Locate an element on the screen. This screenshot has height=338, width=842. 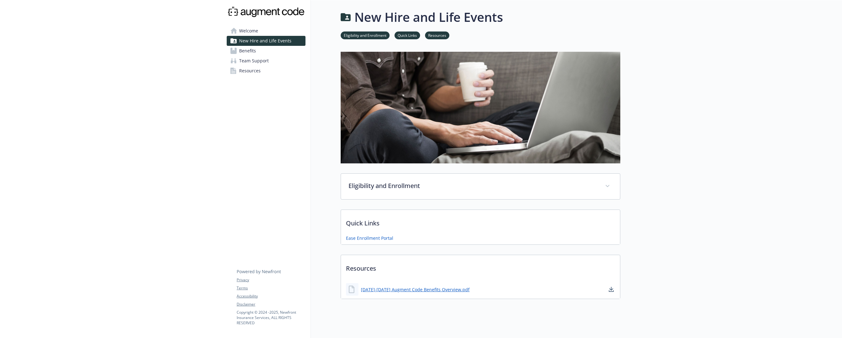
a: Benefits is located at coordinates (266, 51).